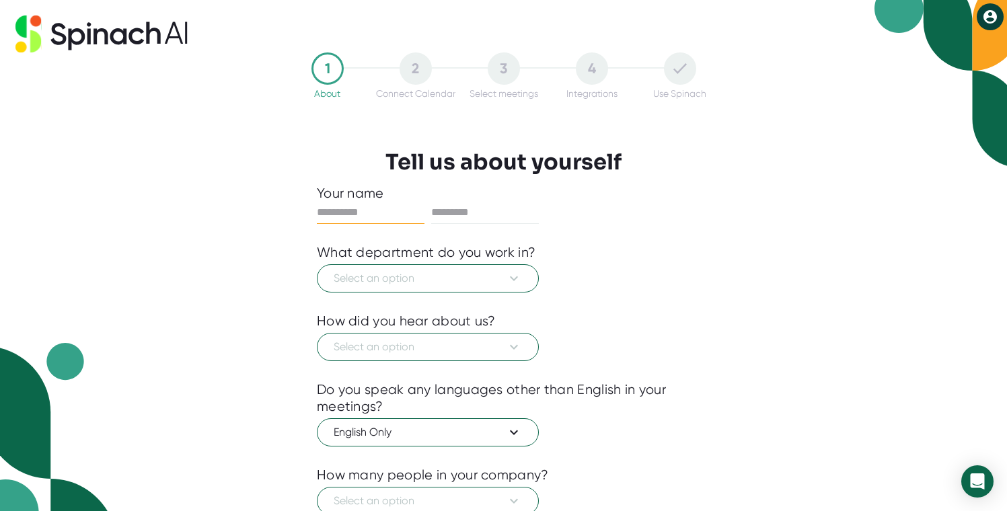 The image size is (1007, 511). I want to click on div: 1, so click(328, 69).